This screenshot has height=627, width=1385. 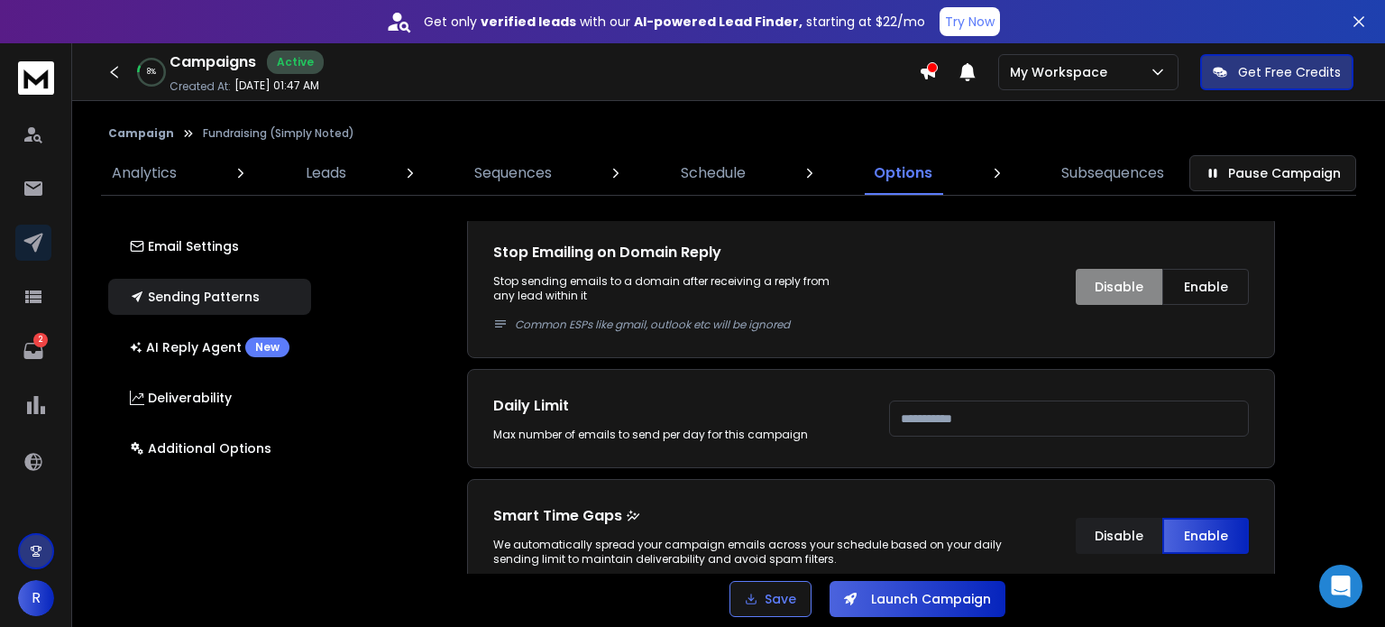 I want to click on div: We automatically spread your campaign emails across your schedule based on your daily sending lim..., so click(x=767, y=552).